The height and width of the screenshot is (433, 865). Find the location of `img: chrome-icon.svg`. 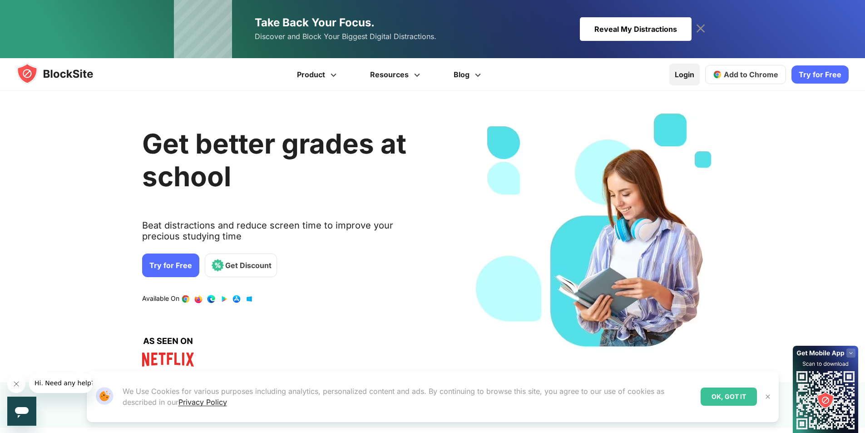

img: chrome-icon.svg is located at coordinates (717, 74).